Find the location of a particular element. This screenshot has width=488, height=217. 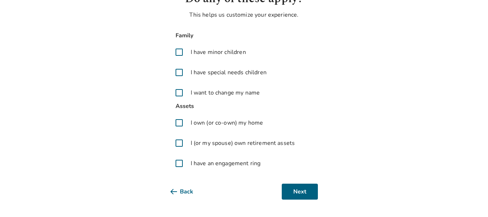

p: This helps us customize your experience. is located at coordinates (244, 15).